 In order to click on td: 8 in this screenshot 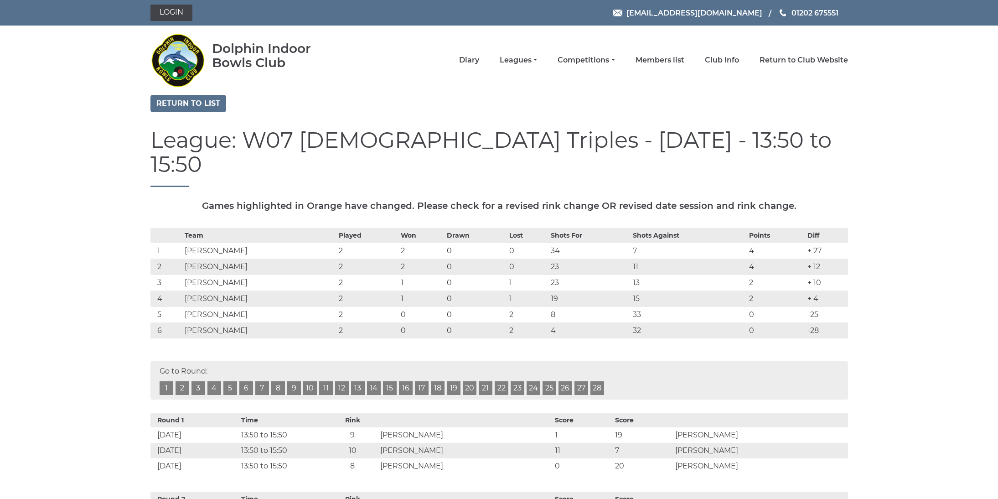, I will do `click(590, 314)`.